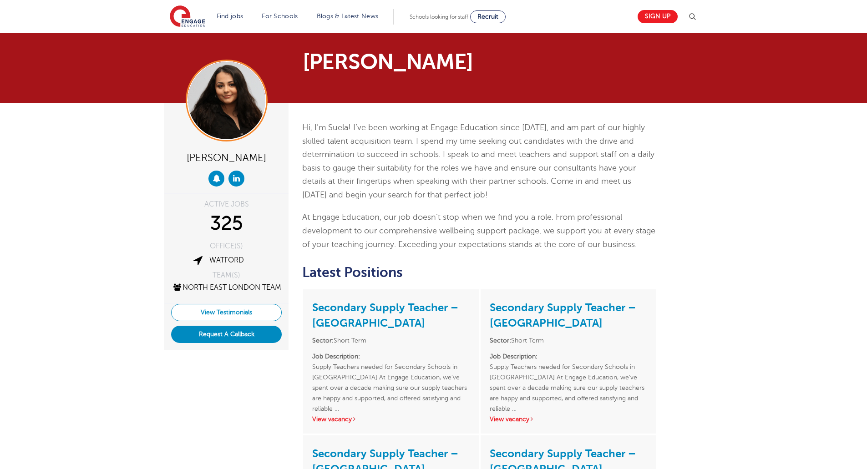  What do you see at coordinates (226, 224) in the screenshot?
I see `div: 325` at bounding box center [226, 224].